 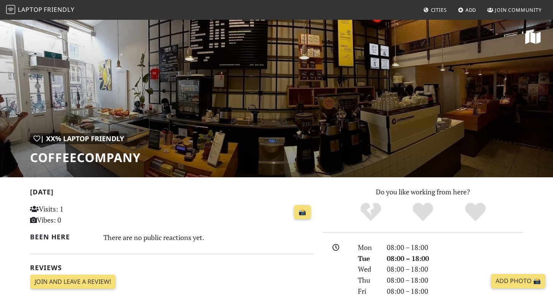 What do you see at coordinates (85, 158) in the screenshot?
I see `h1: coffeecompany` at bounding box center [85, 158].